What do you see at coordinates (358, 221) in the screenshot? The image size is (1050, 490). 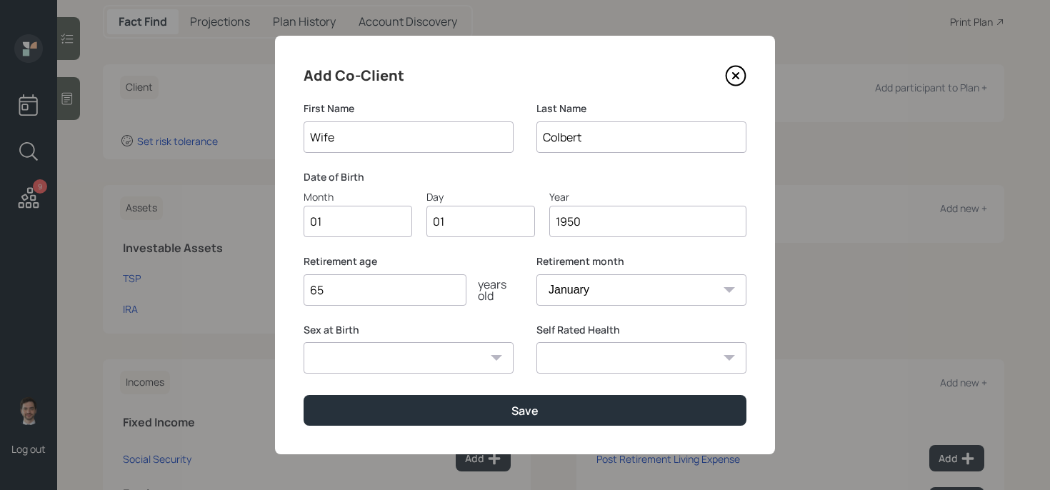 I see `input: Month` at bounding box center [358, 221].